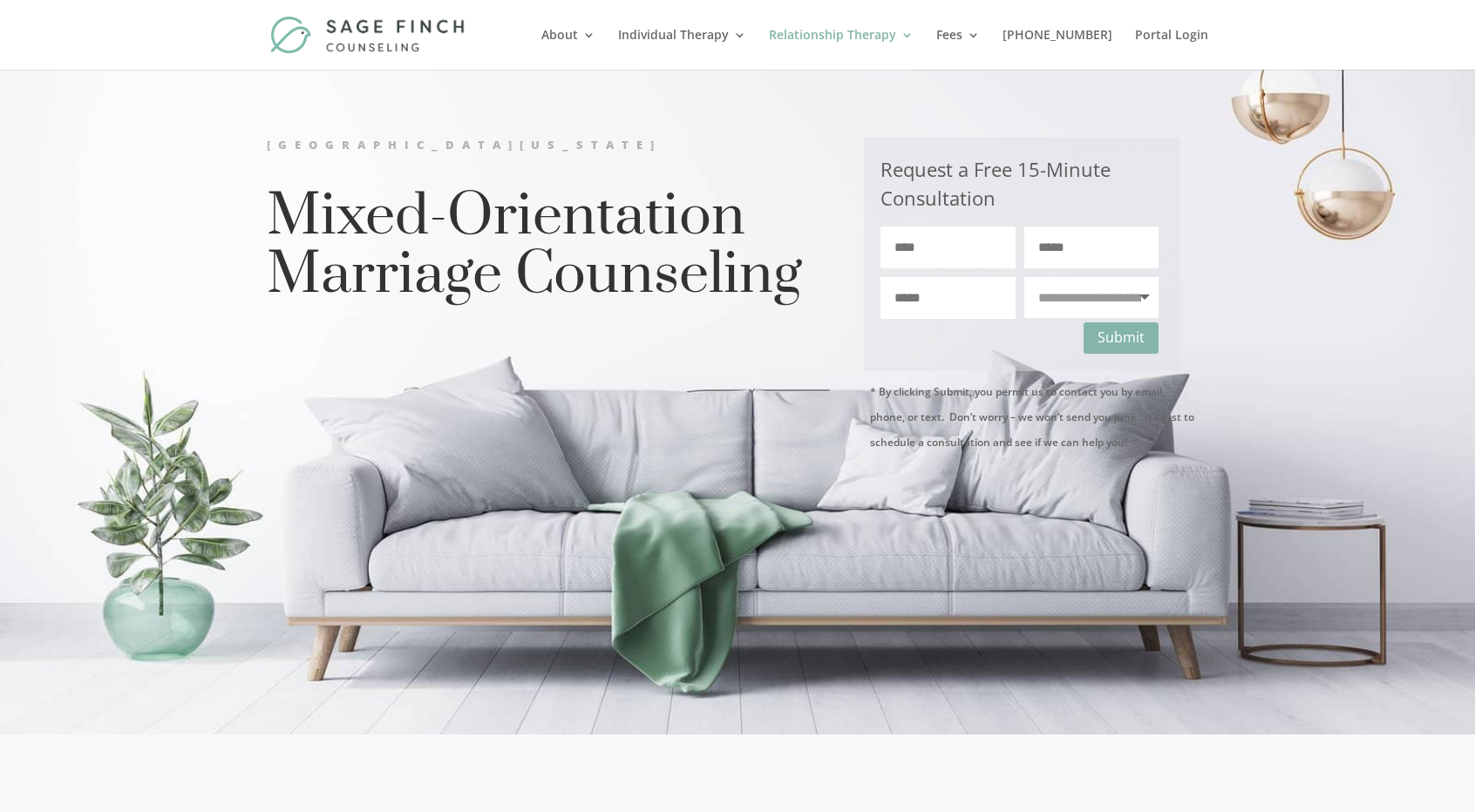 The width and height of the screenshot is (1475, 812). What do you see at coordinates (538, 250) in the screenshot?
I see `h1: Mixed-Orientation Marriage Counseling` at bounding box center [538, 250].